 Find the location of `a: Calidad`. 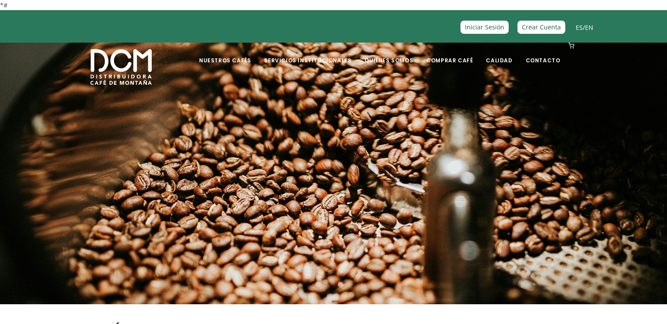

a: Calidad is located at coordinates (499, 54).